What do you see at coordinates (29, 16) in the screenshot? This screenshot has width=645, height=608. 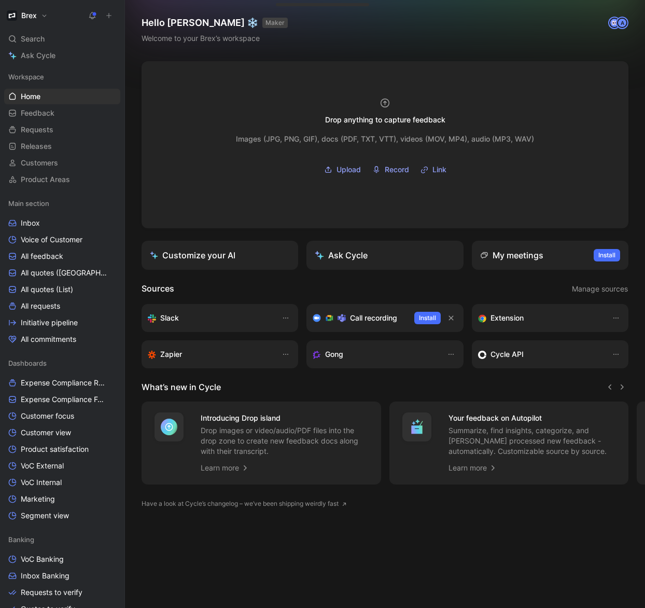 I see `h1: Brex` at bounding box center [29, 16].